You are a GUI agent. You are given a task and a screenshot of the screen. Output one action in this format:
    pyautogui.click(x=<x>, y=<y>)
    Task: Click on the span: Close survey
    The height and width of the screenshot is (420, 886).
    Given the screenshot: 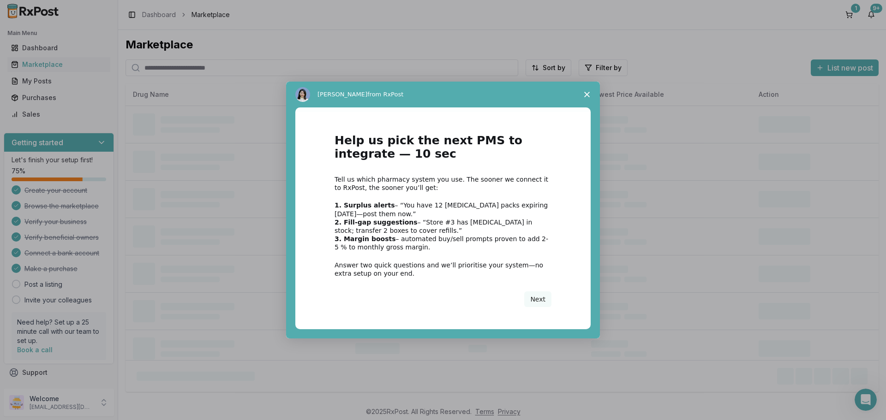 What is the action you would take?
    pyautogui.click(x=587, y=95)
    